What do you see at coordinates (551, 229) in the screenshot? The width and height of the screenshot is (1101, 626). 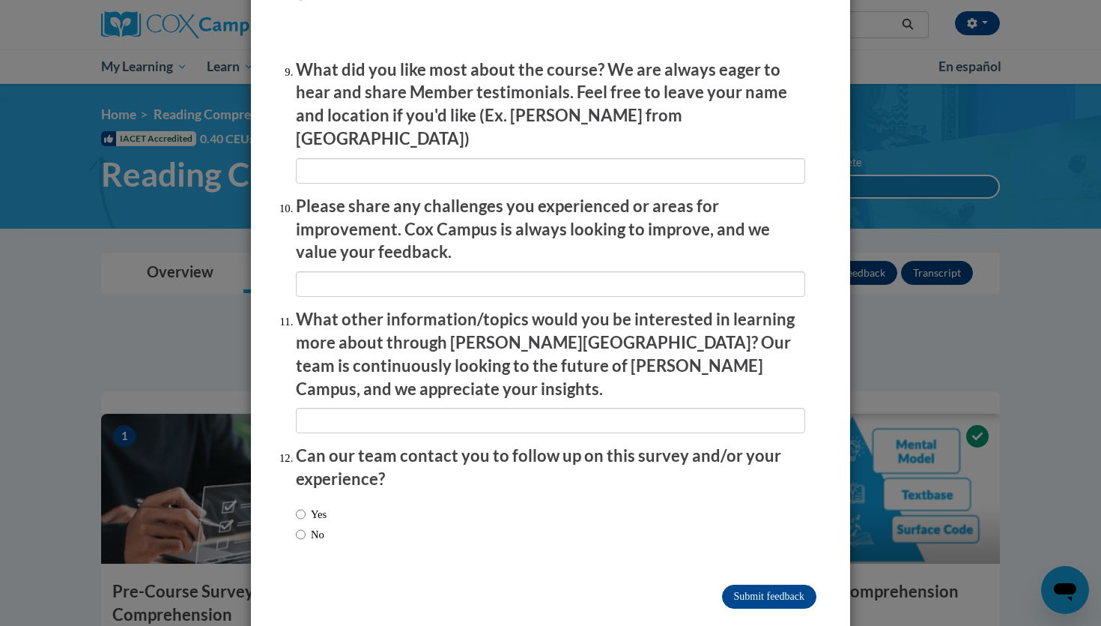 I see `p: Please share any challenges you experienced or areas for improvement. Cox Campus is always lookin...` at bounding box center [551, 229].